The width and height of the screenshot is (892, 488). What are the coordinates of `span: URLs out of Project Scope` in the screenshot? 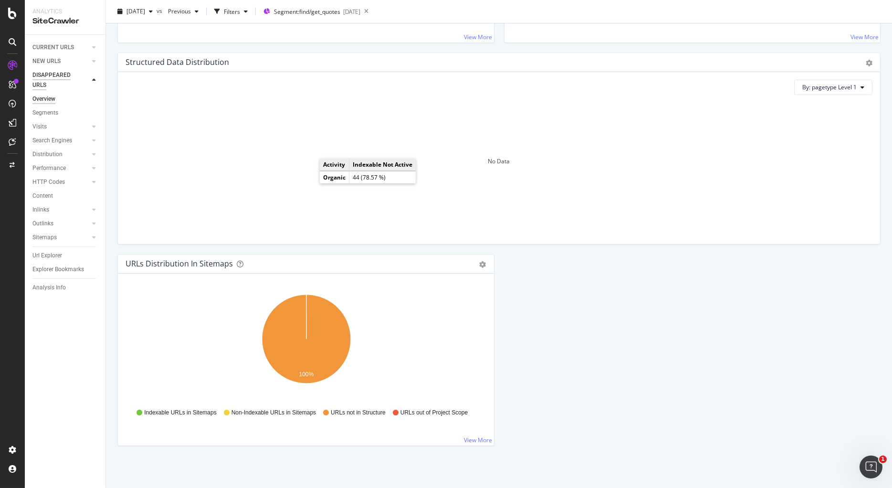 It's located at (434, 412).